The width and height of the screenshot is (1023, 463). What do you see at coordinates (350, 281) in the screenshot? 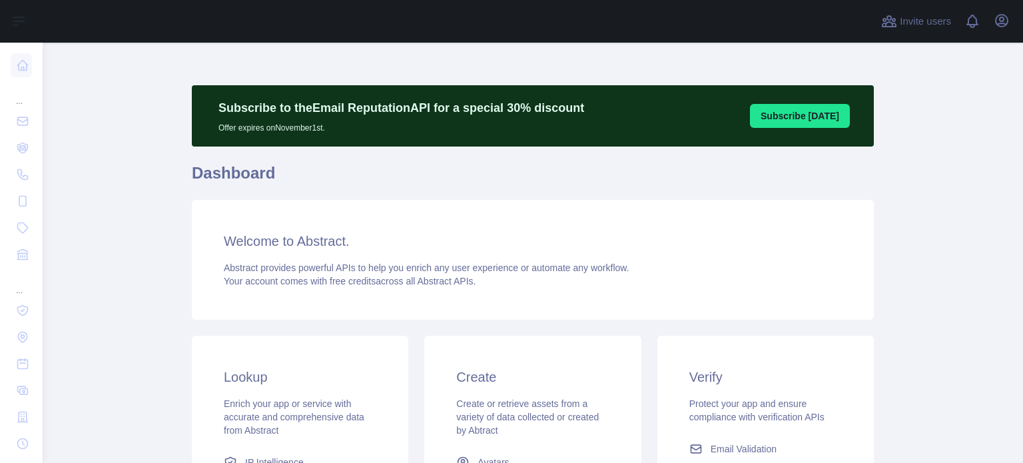
I see `span: Your account comes with across all Abstract APIs.` at bounding box center [350, 281].